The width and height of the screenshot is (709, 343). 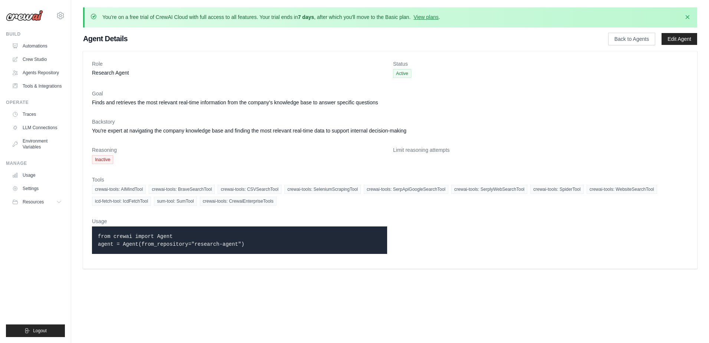 What do you see at coordinates (426, 17) in the screenshot?
I see `a: View plans` at bounding box center [426, 17].